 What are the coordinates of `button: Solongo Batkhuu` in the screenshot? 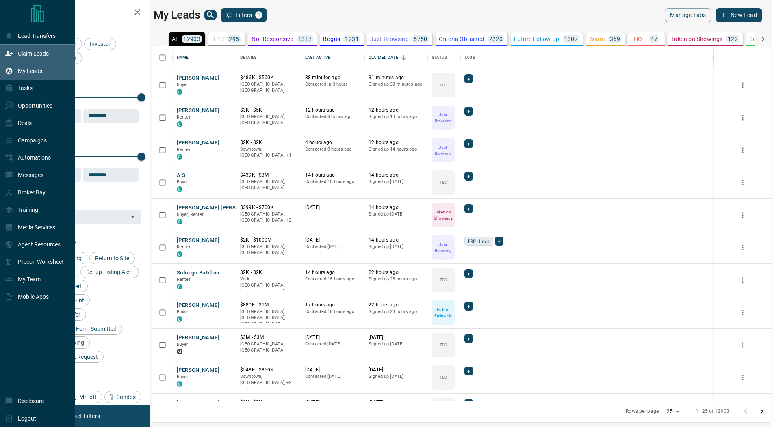 It's located at (198, 273).